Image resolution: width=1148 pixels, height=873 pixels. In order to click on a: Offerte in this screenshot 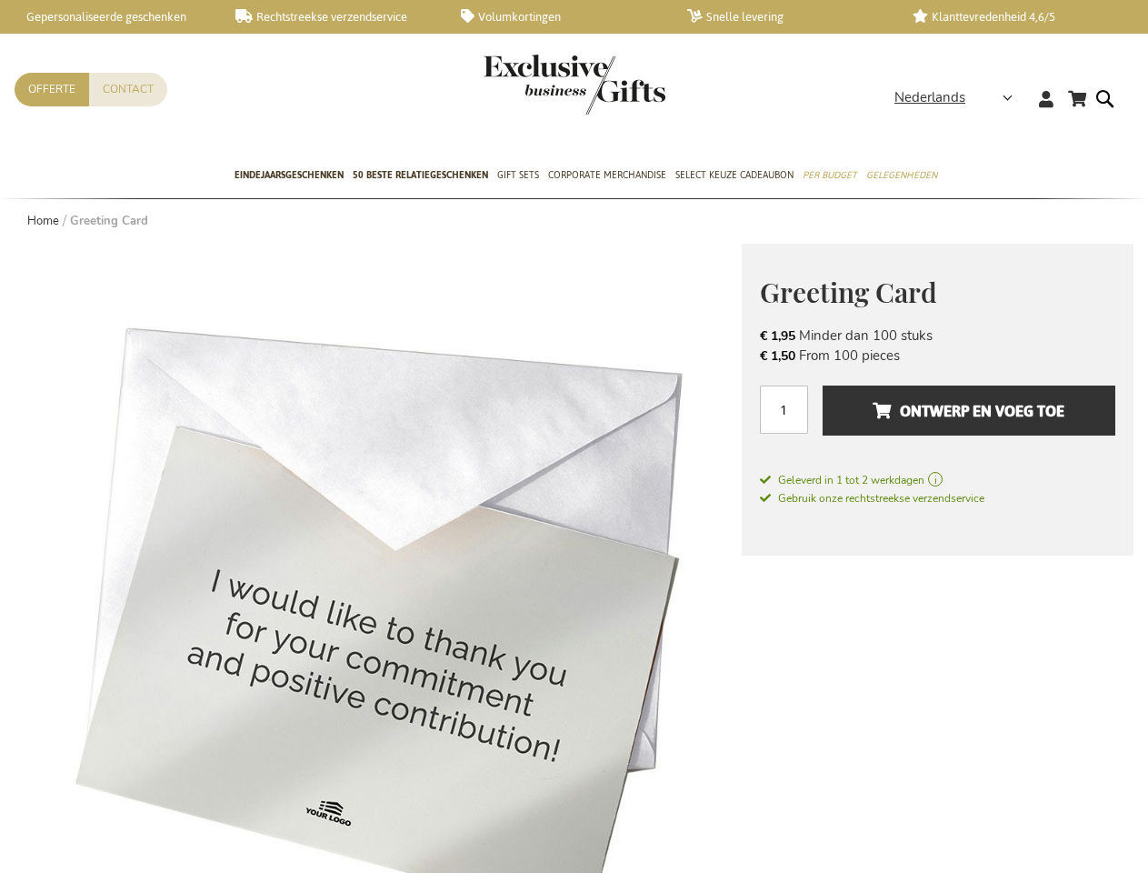, I will do `click(52, 89)`.